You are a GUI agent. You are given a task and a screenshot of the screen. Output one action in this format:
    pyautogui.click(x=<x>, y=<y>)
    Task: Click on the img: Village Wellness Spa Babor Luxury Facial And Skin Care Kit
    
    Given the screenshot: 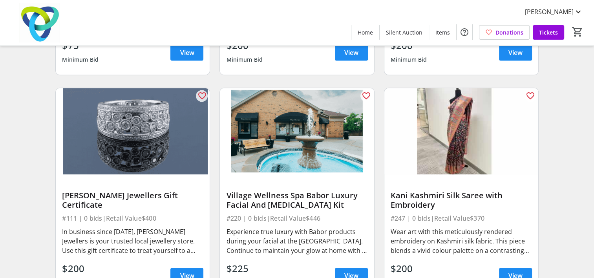 What is the action you would take?
    pyautogui.click(x=297, y=131)
    